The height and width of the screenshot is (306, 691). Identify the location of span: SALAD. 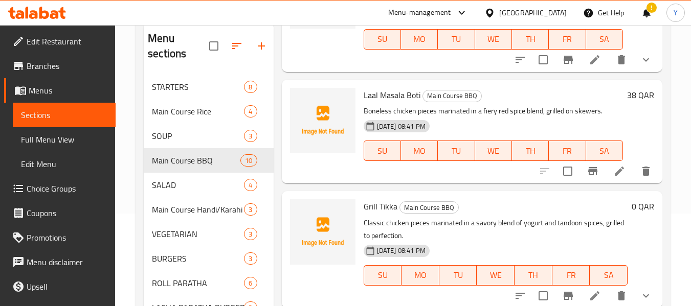
(198, 185).